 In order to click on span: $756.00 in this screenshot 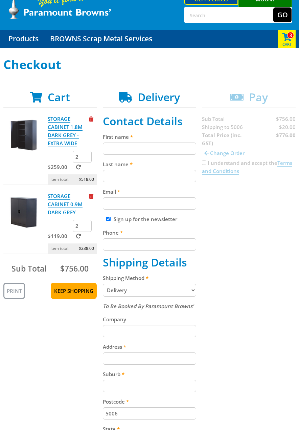, I will do `click(74, 269)`.